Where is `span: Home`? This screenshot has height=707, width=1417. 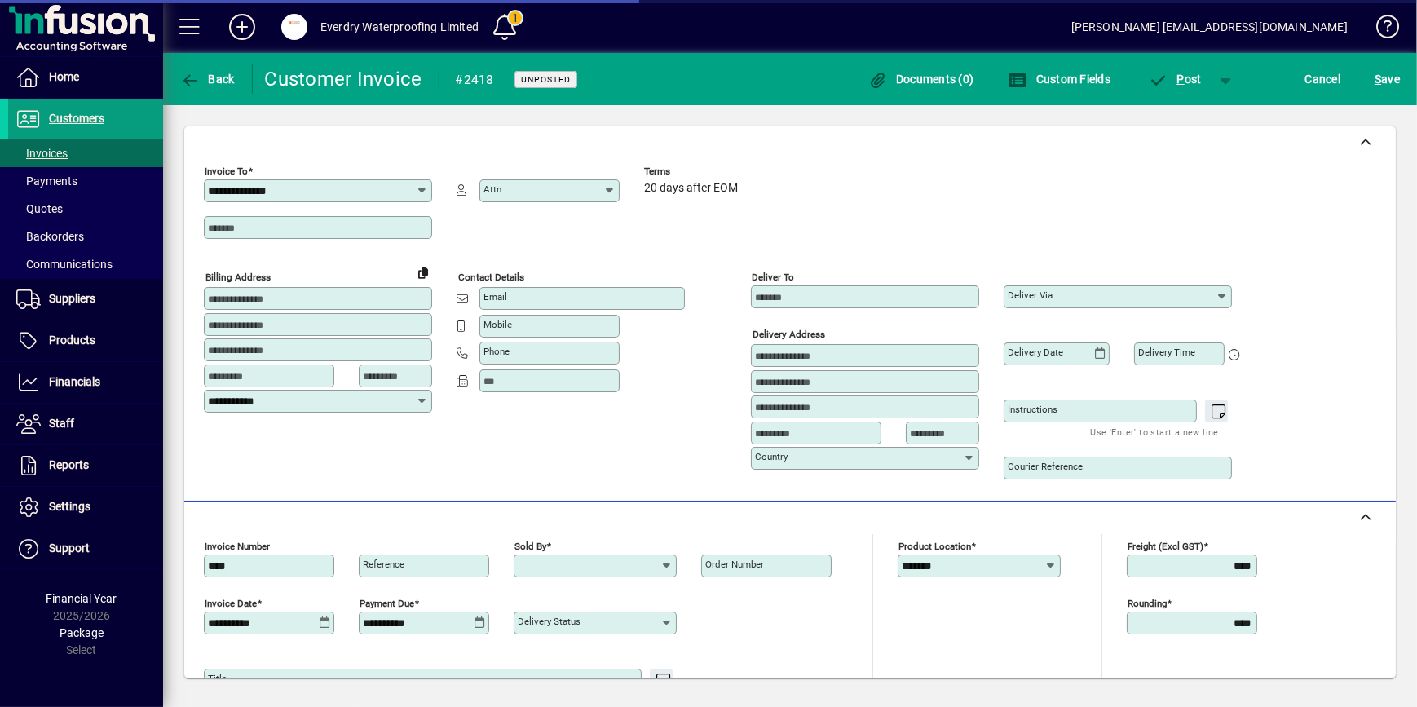
span: Home is located at coordinates (64, 77).